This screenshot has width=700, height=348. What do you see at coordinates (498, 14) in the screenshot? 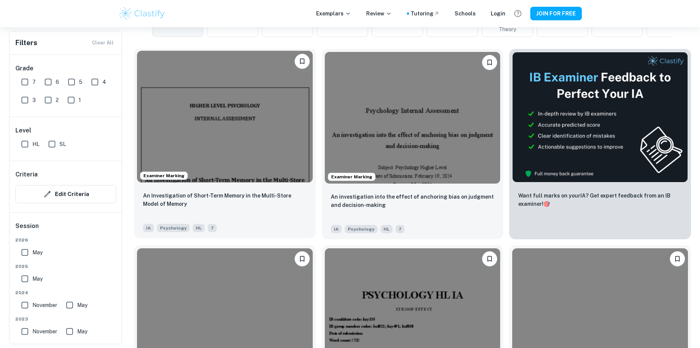
I see `div: Login` at bounding box center [498, 14].